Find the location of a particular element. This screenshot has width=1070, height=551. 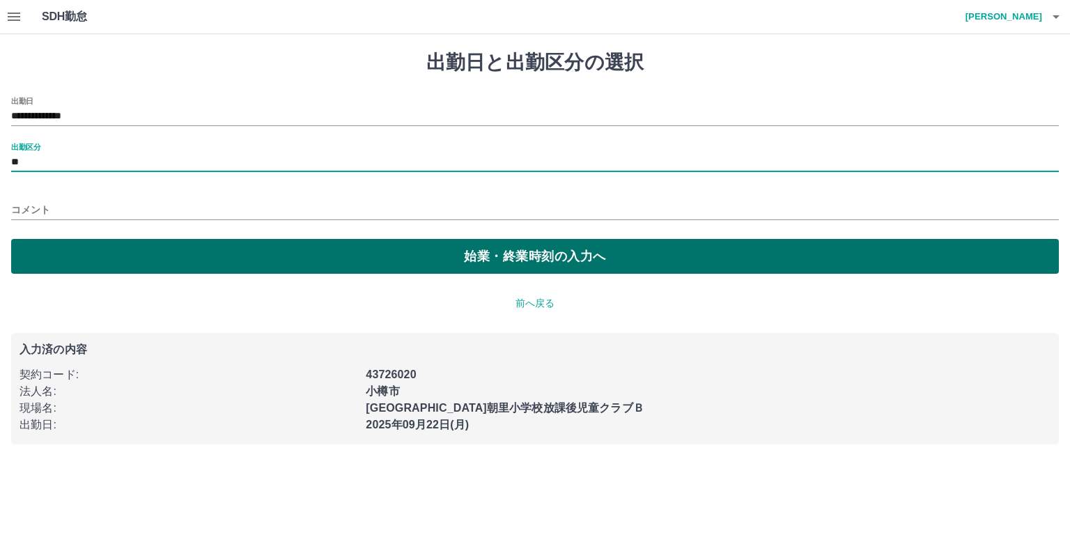

b: 2025年09月22日(月) is located at coordinates (417, 424).